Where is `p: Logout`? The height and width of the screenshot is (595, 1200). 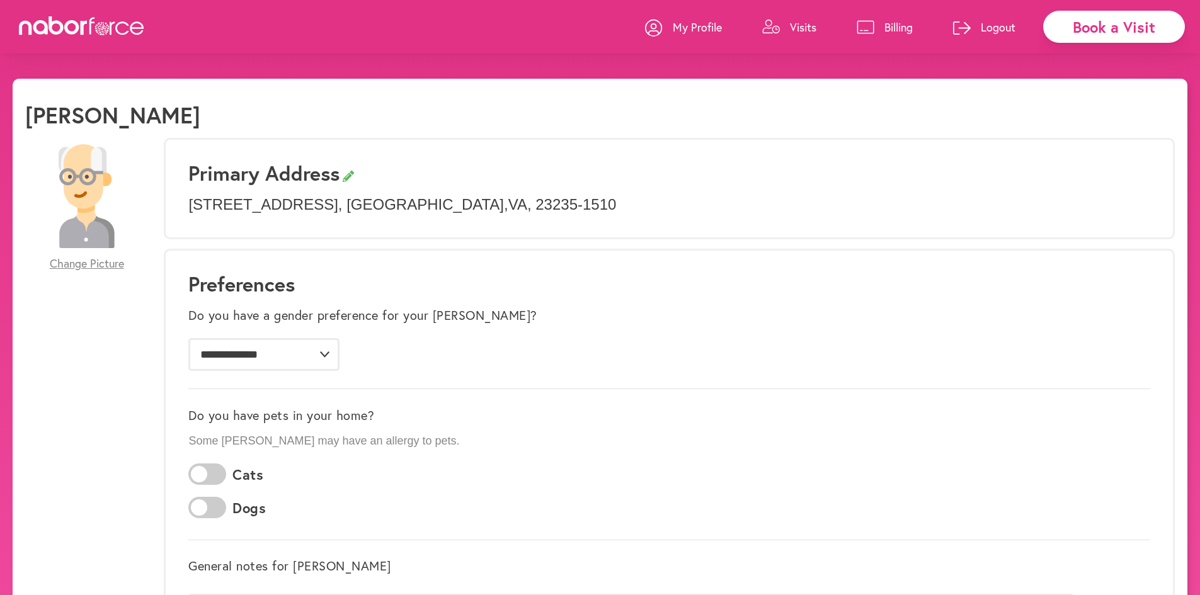 p: Logout is located at coordinates (998, 27).